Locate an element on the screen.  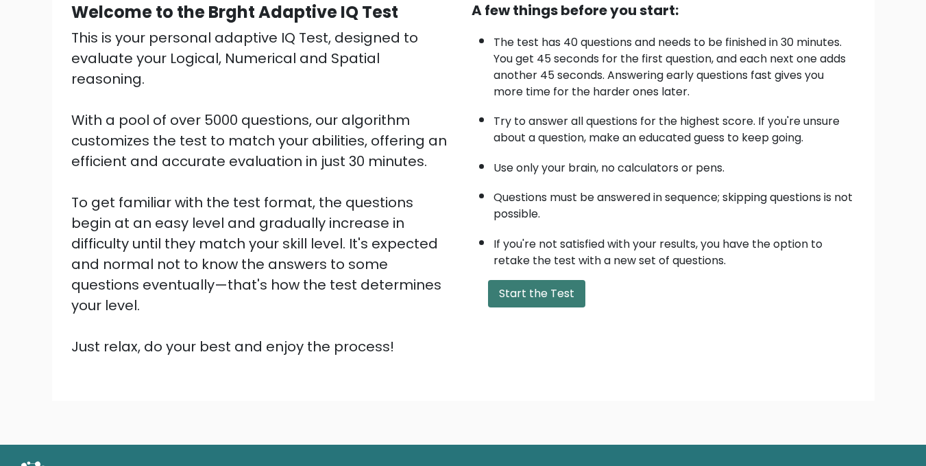
li: Use only your brain, no calculators or pens. is located at coordinates (675, 165).